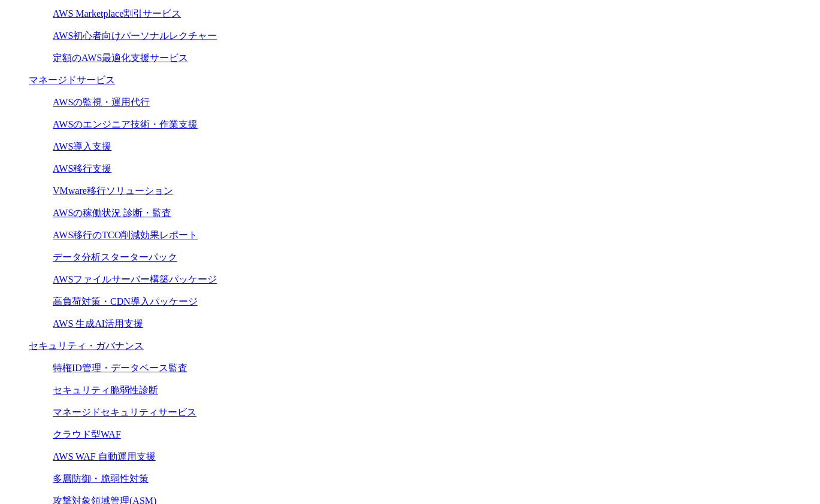 The width and height of the screenshot is (820, 504). Describe the element at coordinates (120, 57) in the screenshot. I see `a: 定額のAWS最適化支援サービス` at that location.